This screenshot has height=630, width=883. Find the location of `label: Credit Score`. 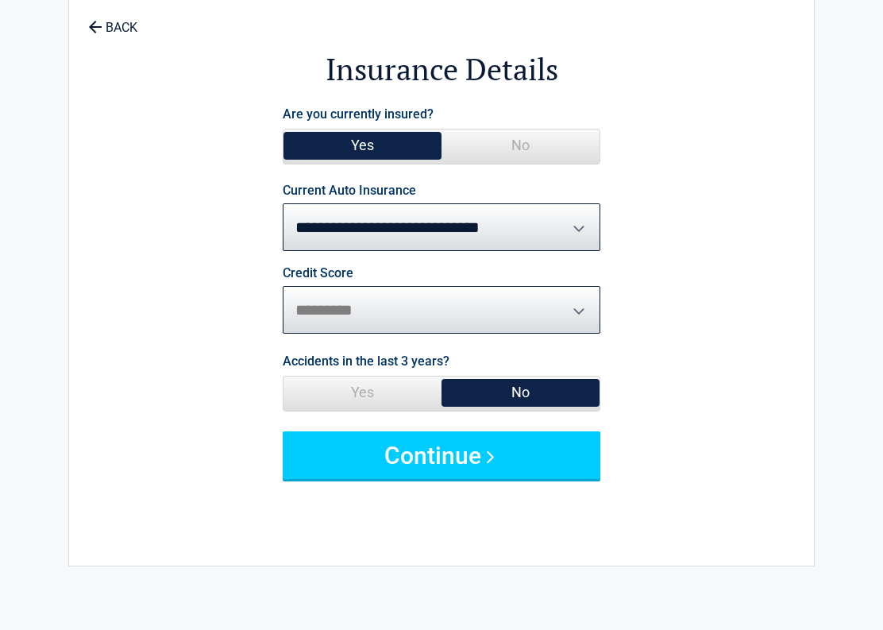

label: Credit Score is located at coordinates (318, 274).